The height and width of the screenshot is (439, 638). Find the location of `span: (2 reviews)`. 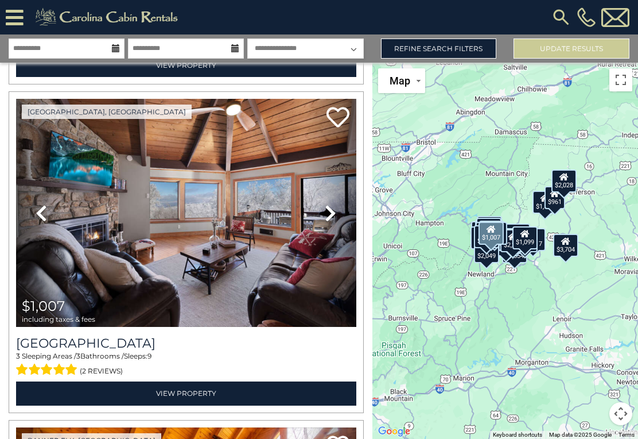

span: (2 reviews) is located at coordinates (101, 371).